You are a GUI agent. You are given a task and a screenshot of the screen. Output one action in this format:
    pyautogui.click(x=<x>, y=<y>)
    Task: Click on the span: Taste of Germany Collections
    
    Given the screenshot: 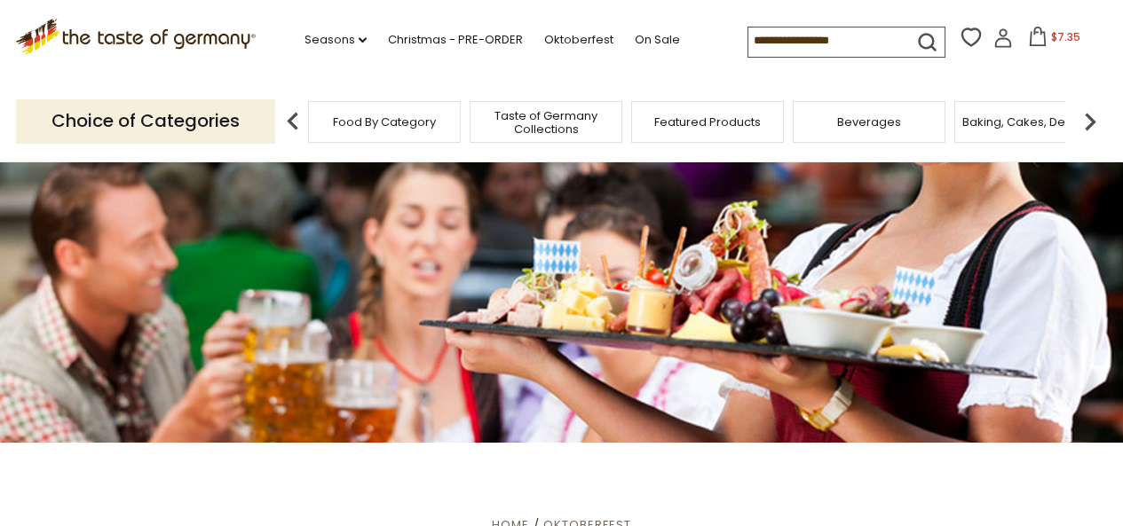 What is the action you would take?
    pyautogui.click(x=546, y=122)
    